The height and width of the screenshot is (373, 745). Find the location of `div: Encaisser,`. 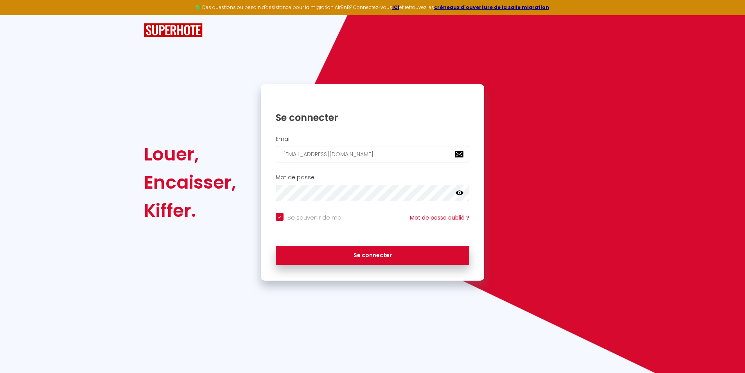

div: Encaisser, is located at coordinates (190, 182).